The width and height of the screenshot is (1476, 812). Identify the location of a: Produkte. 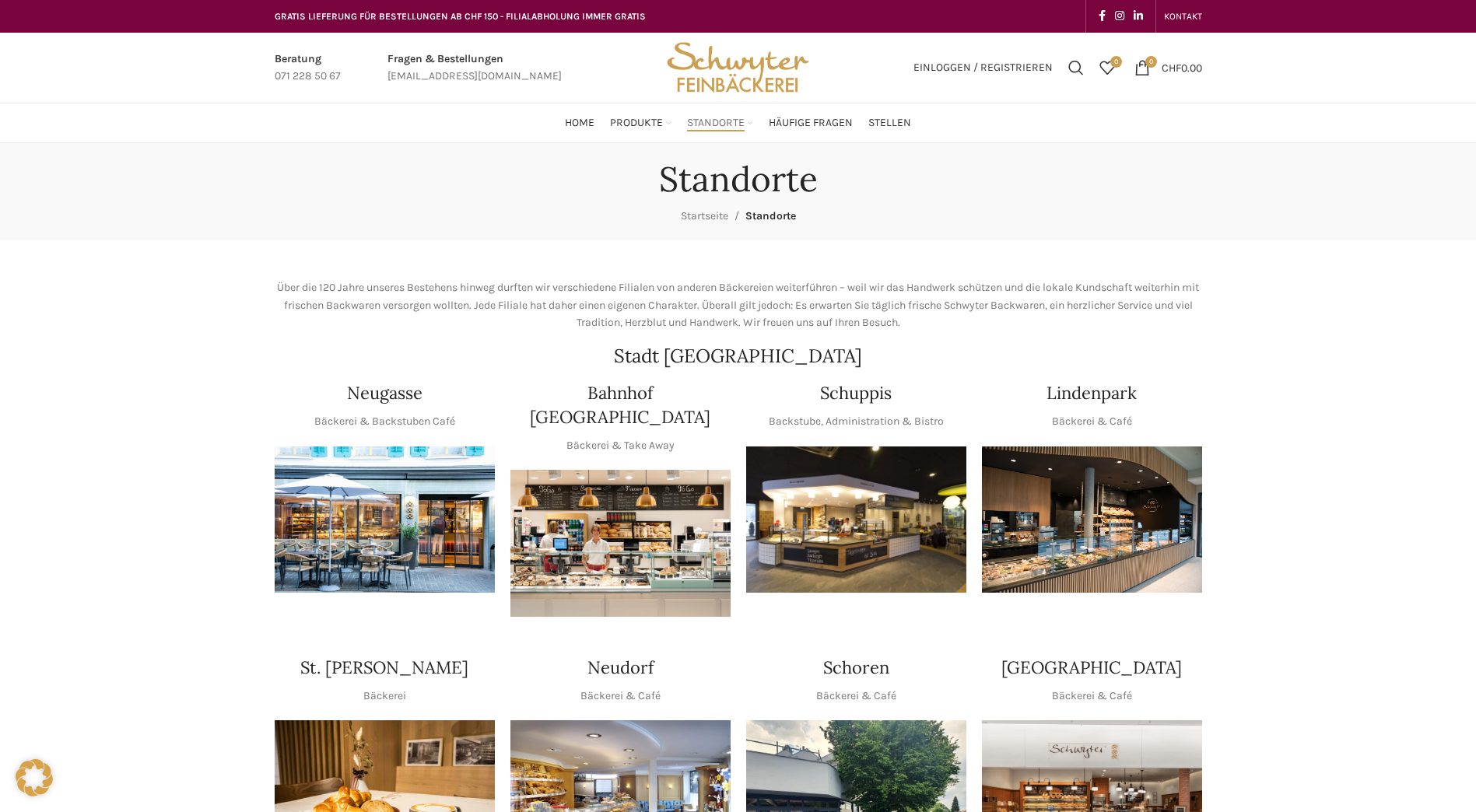
(640, 123).